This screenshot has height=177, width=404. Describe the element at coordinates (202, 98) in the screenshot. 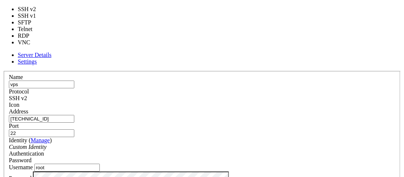

I see `div: SSH v2` at that location.